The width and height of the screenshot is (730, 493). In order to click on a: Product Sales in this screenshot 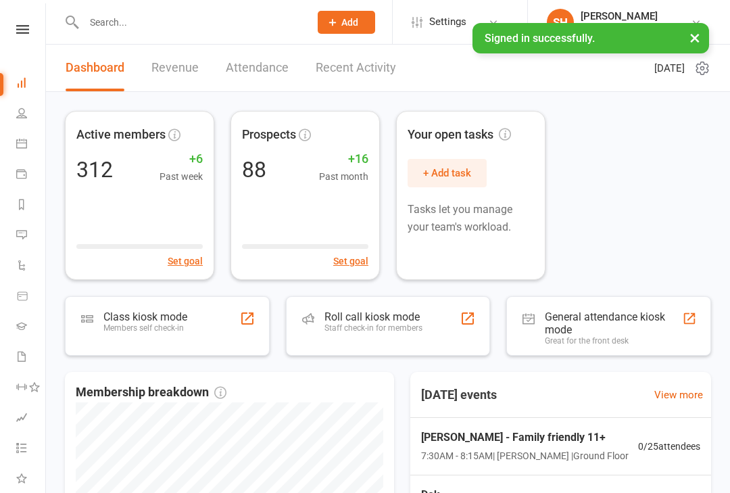, I will do `click(31, 297)`.